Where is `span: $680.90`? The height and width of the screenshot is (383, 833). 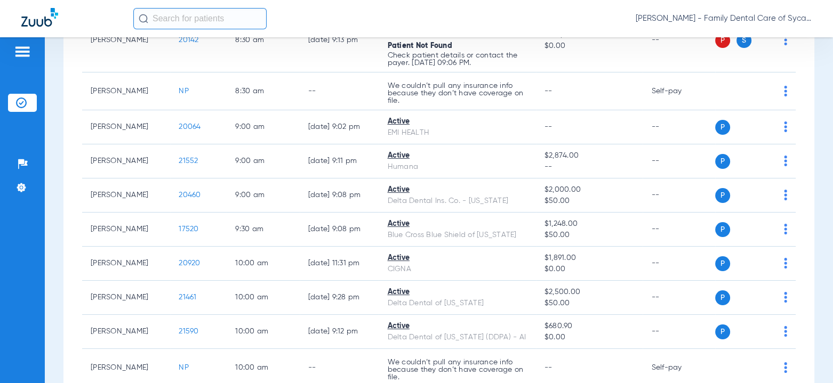
span: $680.90 is located at coordinates (589, 326).